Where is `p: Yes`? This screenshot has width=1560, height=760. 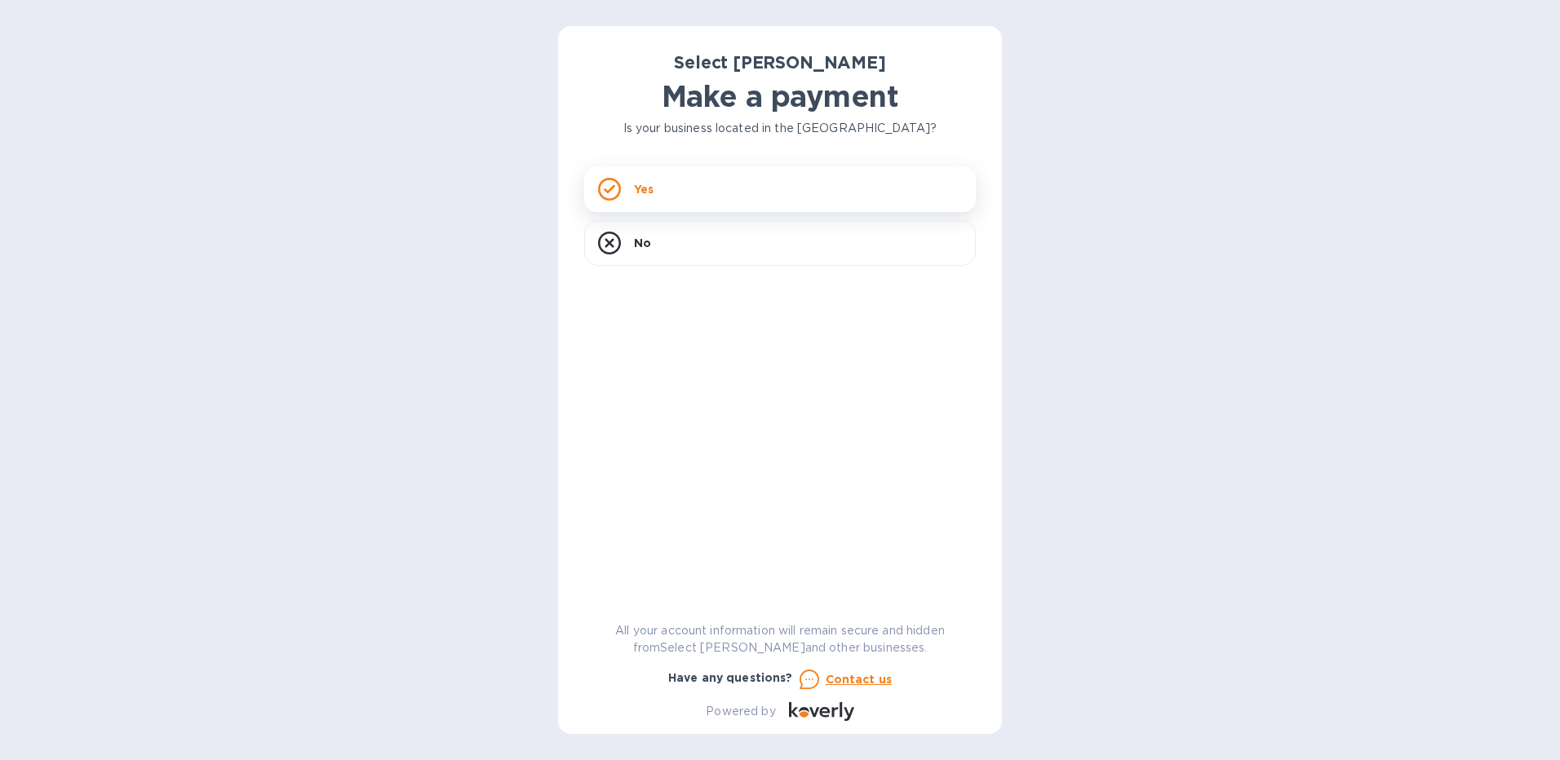 p: Yes is located at coordinates (644, 189).